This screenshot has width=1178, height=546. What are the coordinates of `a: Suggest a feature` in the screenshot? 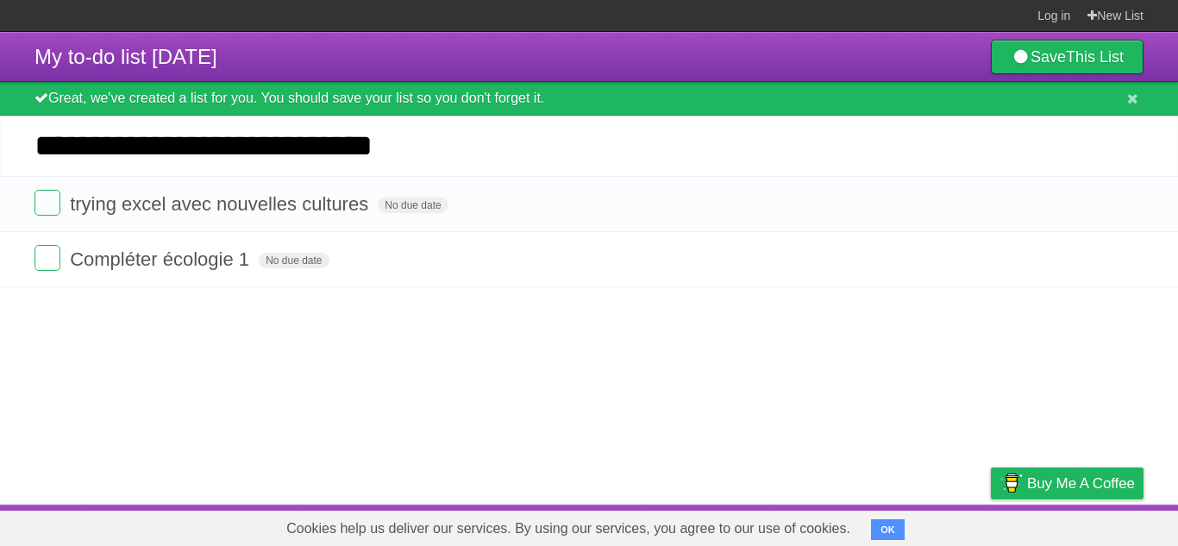 It's located at (1089, 525).